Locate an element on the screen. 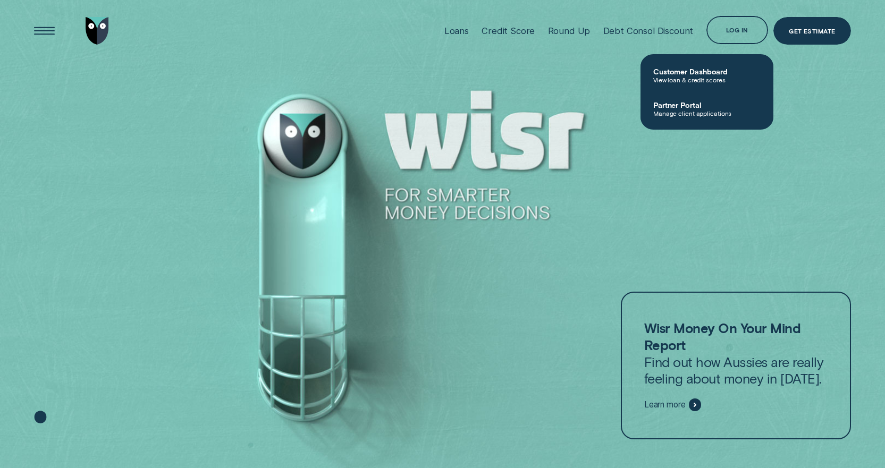 The image size is (885, 468). span: Manage client applications is located at coordinates (707, 113).